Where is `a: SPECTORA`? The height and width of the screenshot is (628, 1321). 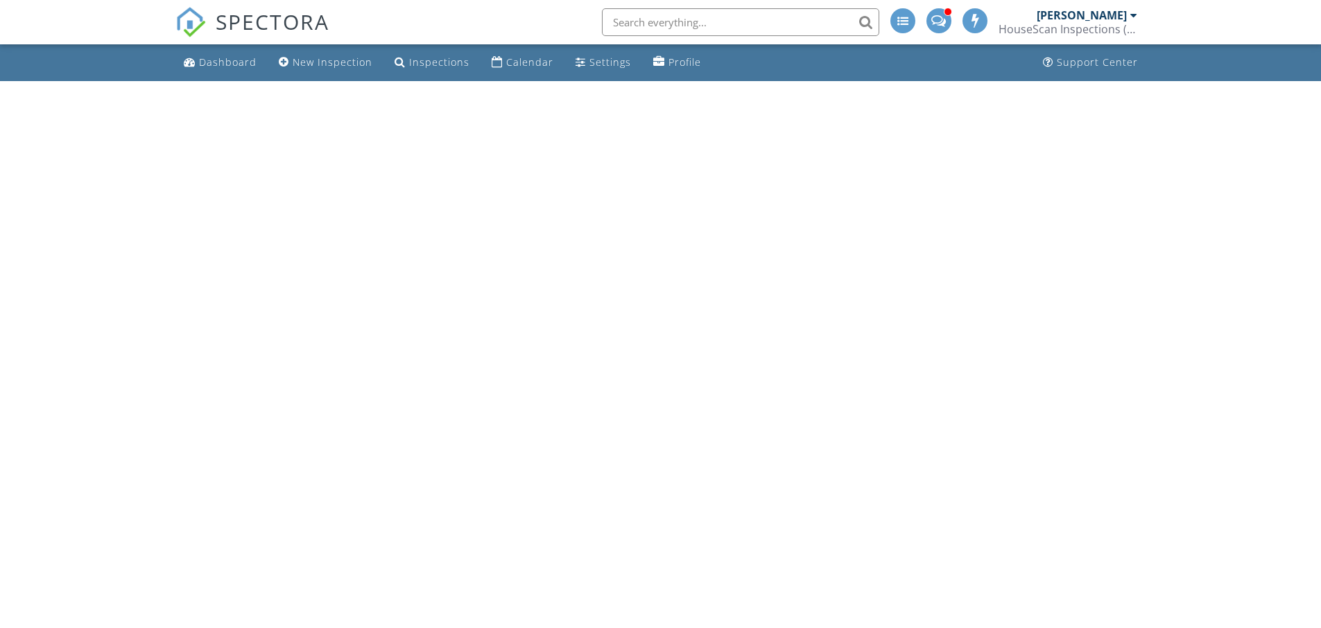
a: SPECTORA is located at coordinates (252, 33).